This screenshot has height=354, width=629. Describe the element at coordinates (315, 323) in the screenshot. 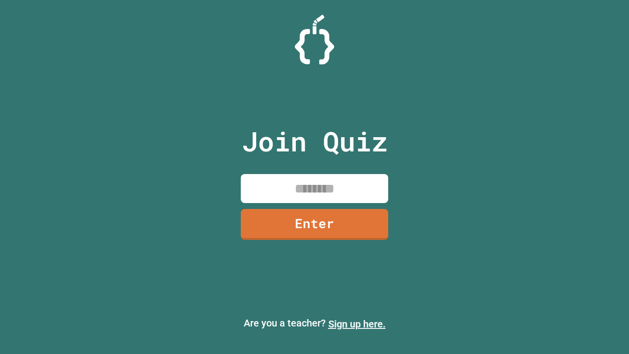

I see `p: Are you a teacher?` at that location.